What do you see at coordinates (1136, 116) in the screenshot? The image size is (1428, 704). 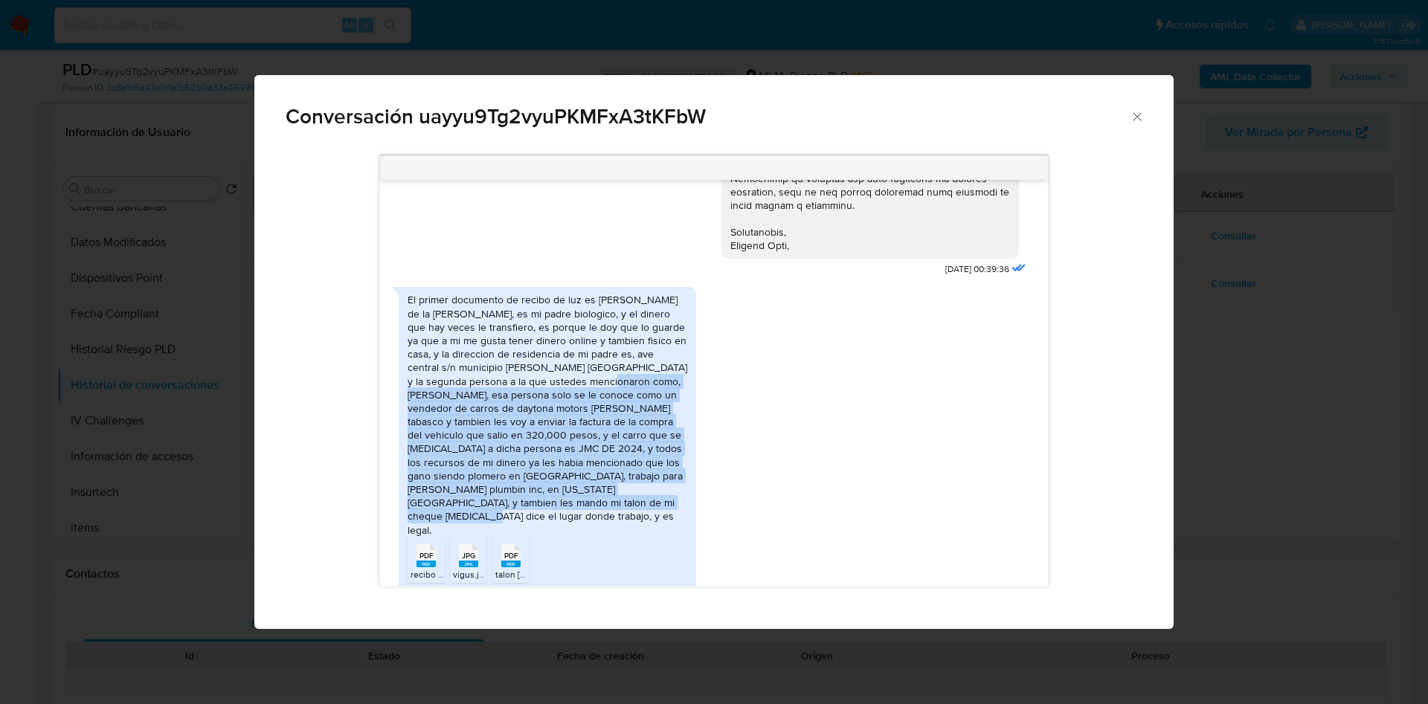 I see `button: Cerrar` at bounding box center [1136, 116].